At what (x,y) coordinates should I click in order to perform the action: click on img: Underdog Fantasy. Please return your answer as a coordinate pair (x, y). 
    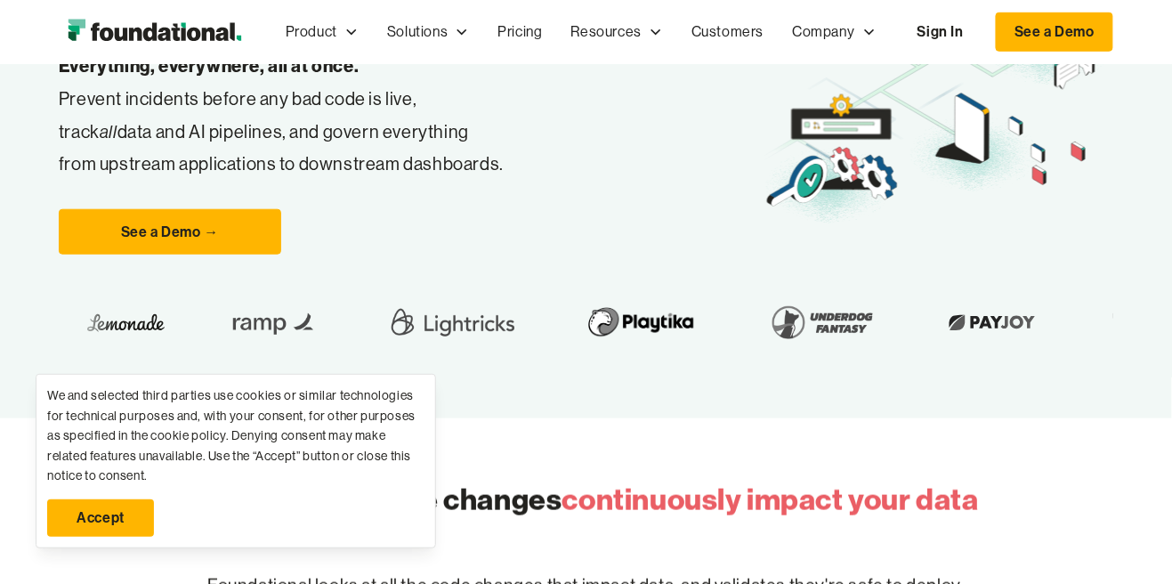
    Looking at the image, I should click on (820, 322).